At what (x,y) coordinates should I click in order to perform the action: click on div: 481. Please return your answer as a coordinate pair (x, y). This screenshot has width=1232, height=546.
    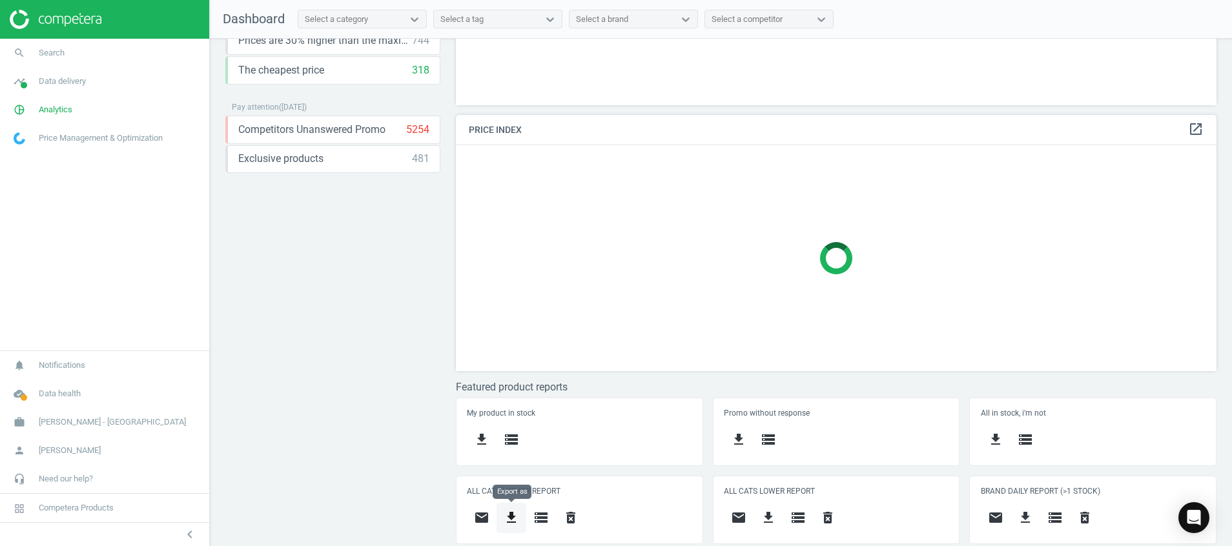
    Looking at the image, I should click on (420, 159).